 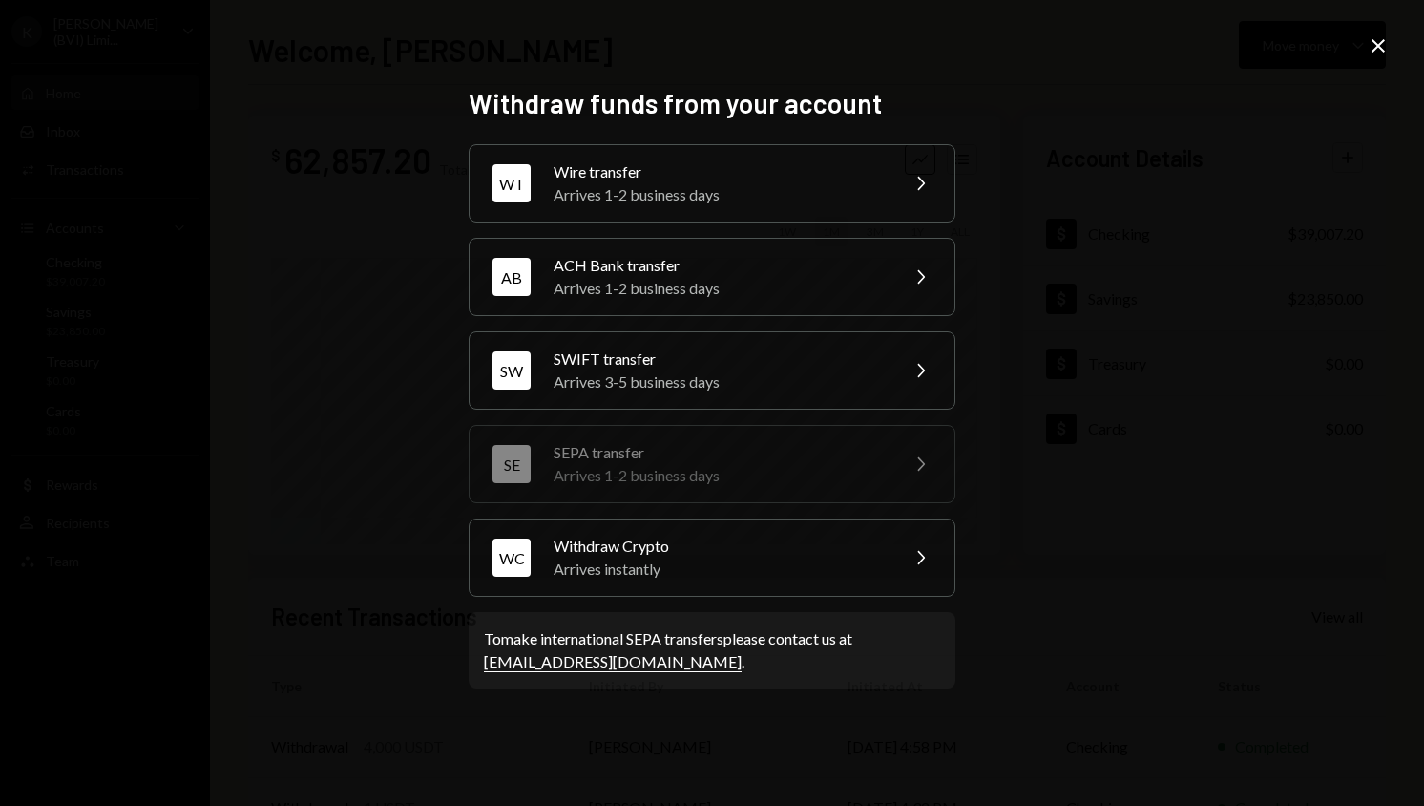 What do you see at coordinates (720, 452) in the screenshot?
I see `div: SEPA transfer` at bounding box center [720, 452].